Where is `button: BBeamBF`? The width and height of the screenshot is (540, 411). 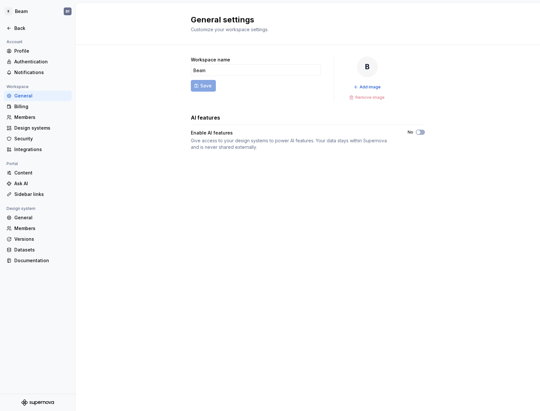
button: BBeamBF is located at coordinates (38, 11).